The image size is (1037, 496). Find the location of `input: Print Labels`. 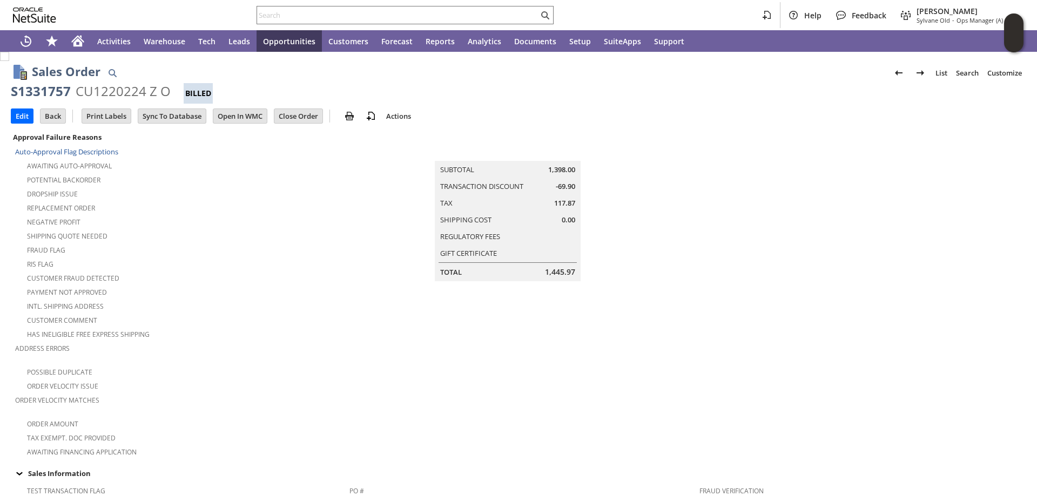

input: Print Labels is located at coordinates (106, 116).